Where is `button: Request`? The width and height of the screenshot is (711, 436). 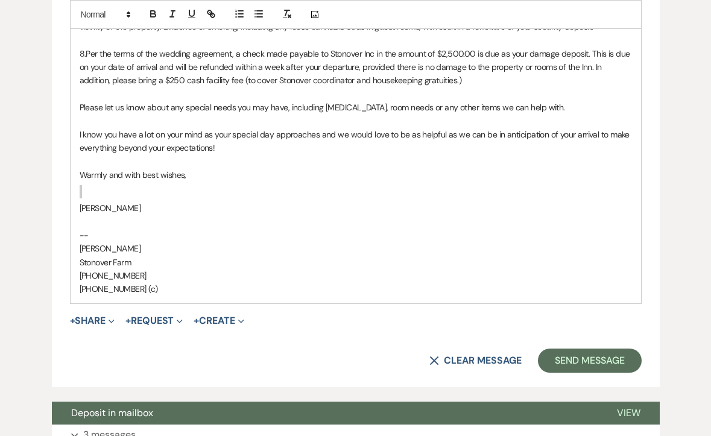
button: Request is located at coordinates (154, 321).